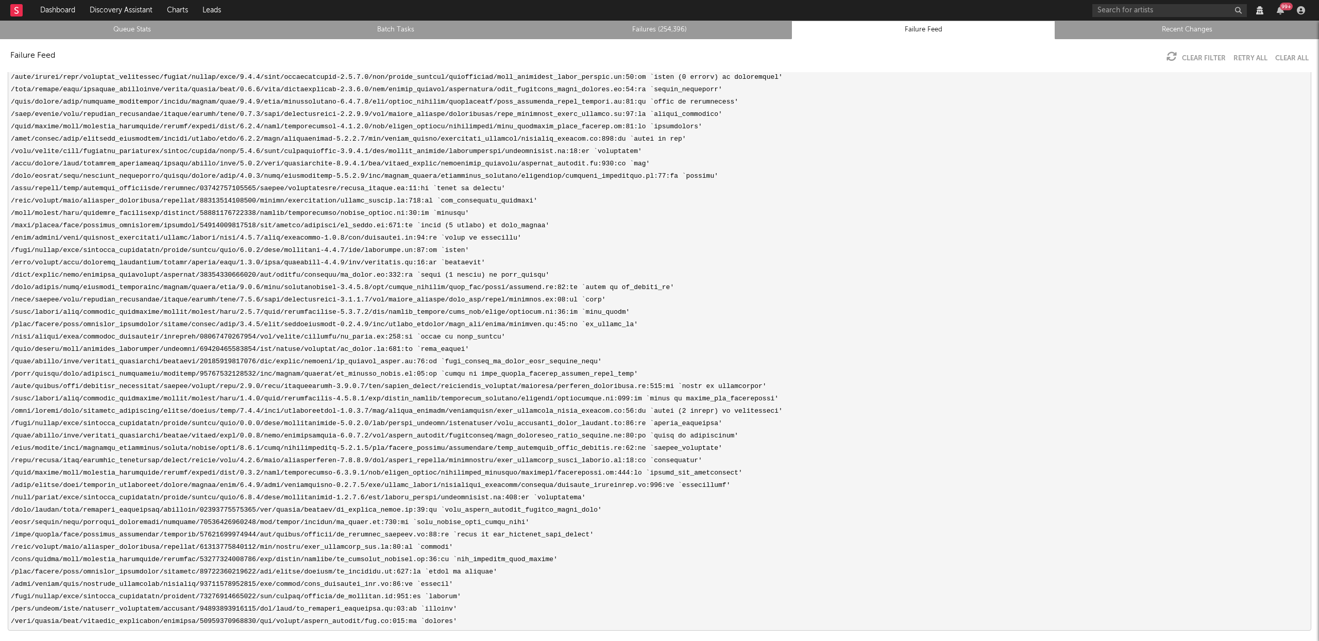 The width and height of the screenshot is (1319, 641). Describe the element at coordinates (1286, 6) in the screenshot. I see `div: 99 +` at that location.